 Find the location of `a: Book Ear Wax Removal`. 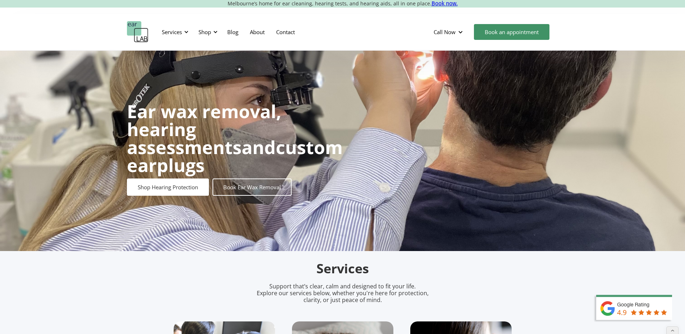

a: Book Ear Wax Removal is located at coordinates (252, 187).